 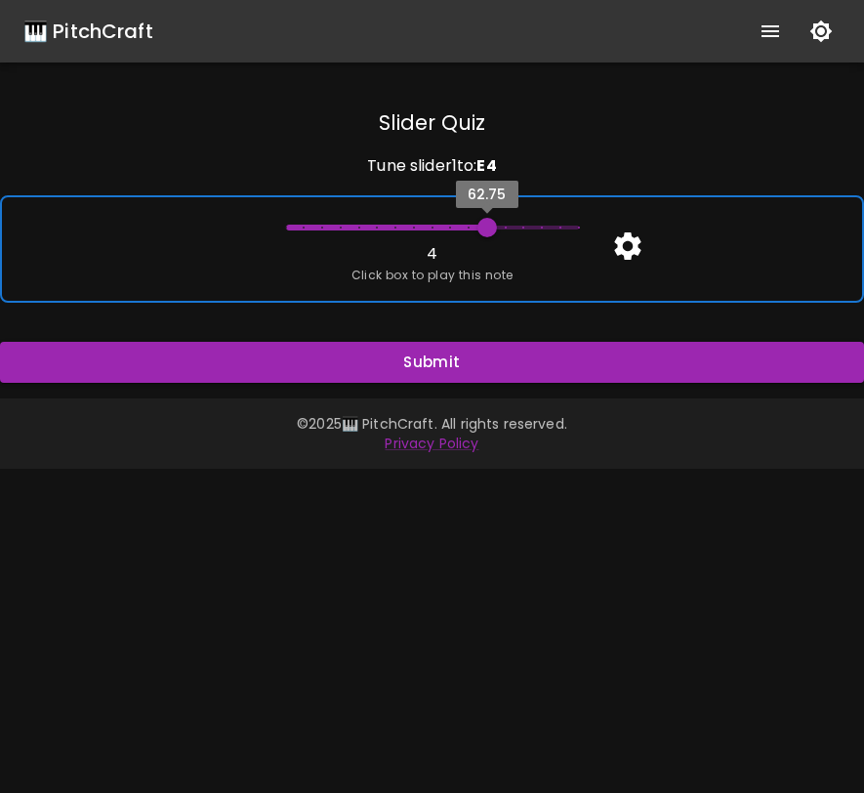 What do you see at coordinates (770, 31) in the screenshot?
I see `button: show more` at bounding box center [770, 31].